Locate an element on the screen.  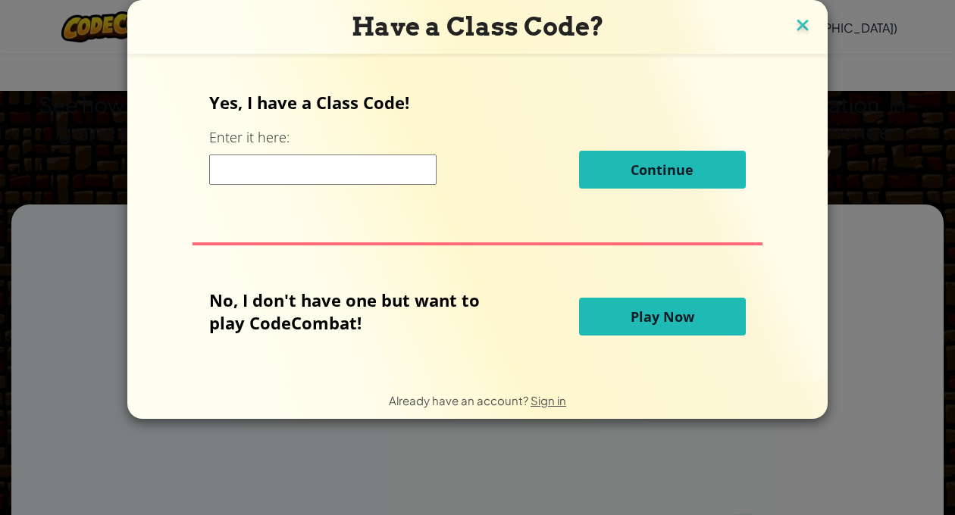
button: Continue is located at coordinates (662, 170).